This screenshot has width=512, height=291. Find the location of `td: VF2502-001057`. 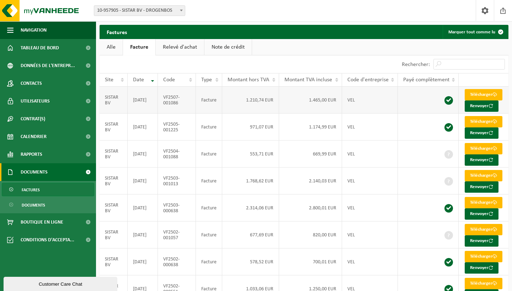

td: VF2502-001057 is located at coordinates (177, 235).